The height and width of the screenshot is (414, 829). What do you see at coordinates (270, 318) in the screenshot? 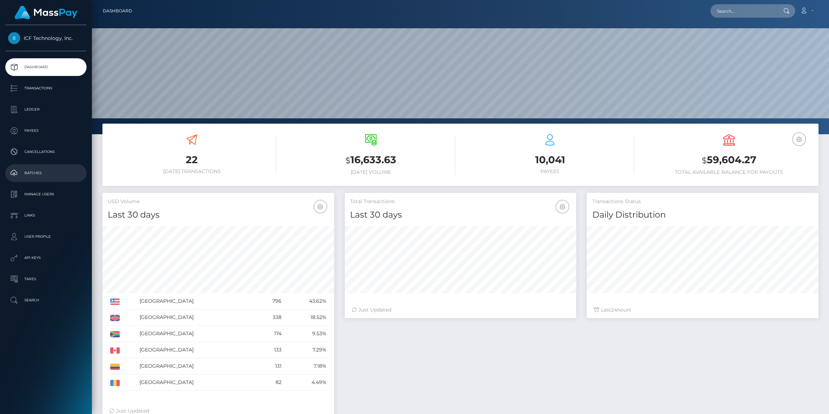
I see `td: 338` at bounding box center [270, 318].